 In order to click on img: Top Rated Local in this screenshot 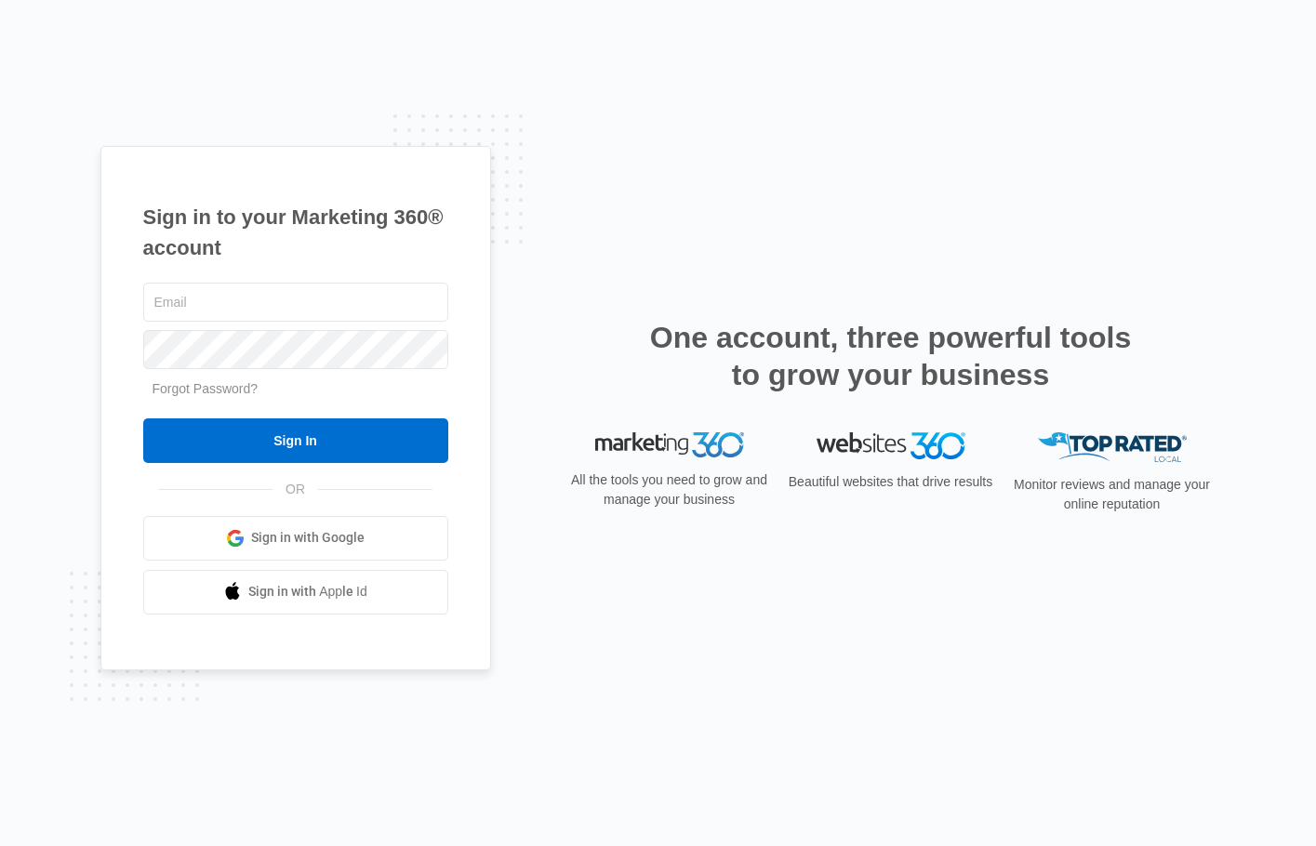, I will do `click(1112, 447)`.